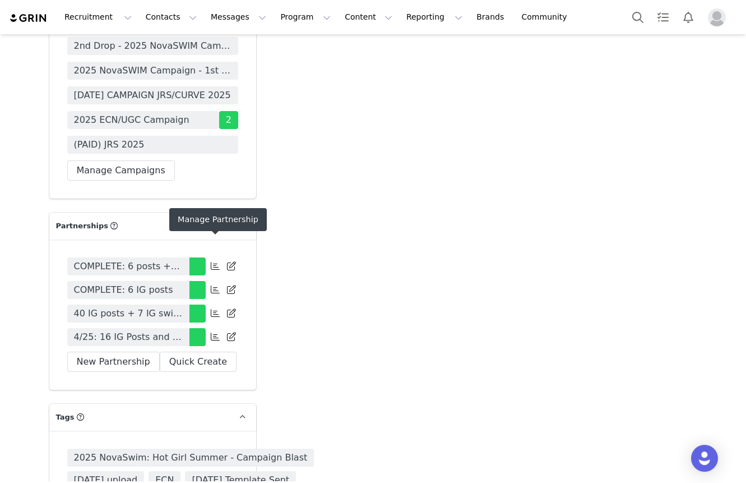 This screenshot has width=746, height=483. What do you see at coordinates (305, 17) in the screenshot?
I see `button: Program` at bounding box center [305, 17].